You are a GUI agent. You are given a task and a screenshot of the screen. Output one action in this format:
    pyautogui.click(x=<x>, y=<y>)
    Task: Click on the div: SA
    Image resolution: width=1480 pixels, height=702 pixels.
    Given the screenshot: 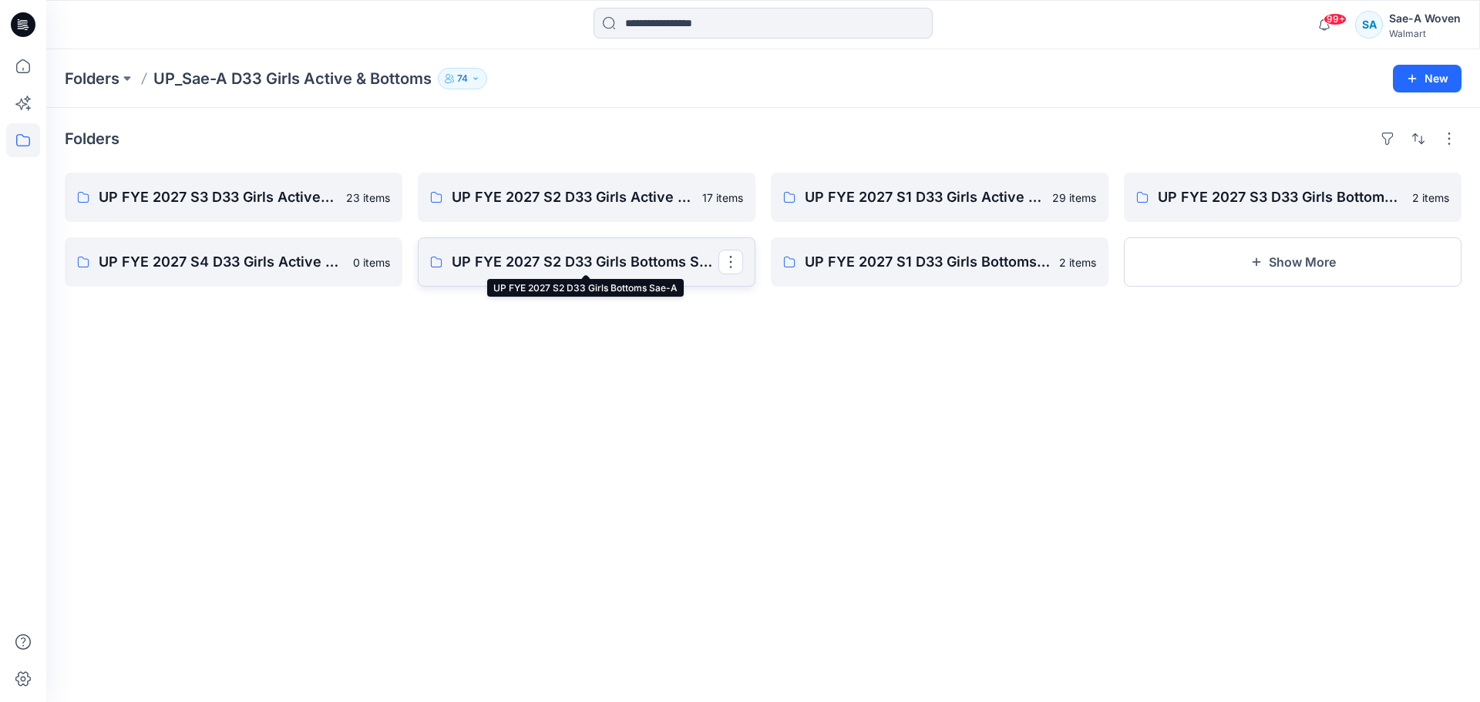 What is the action you would take?
    pyautogui.click(x=1369, y=25)
    